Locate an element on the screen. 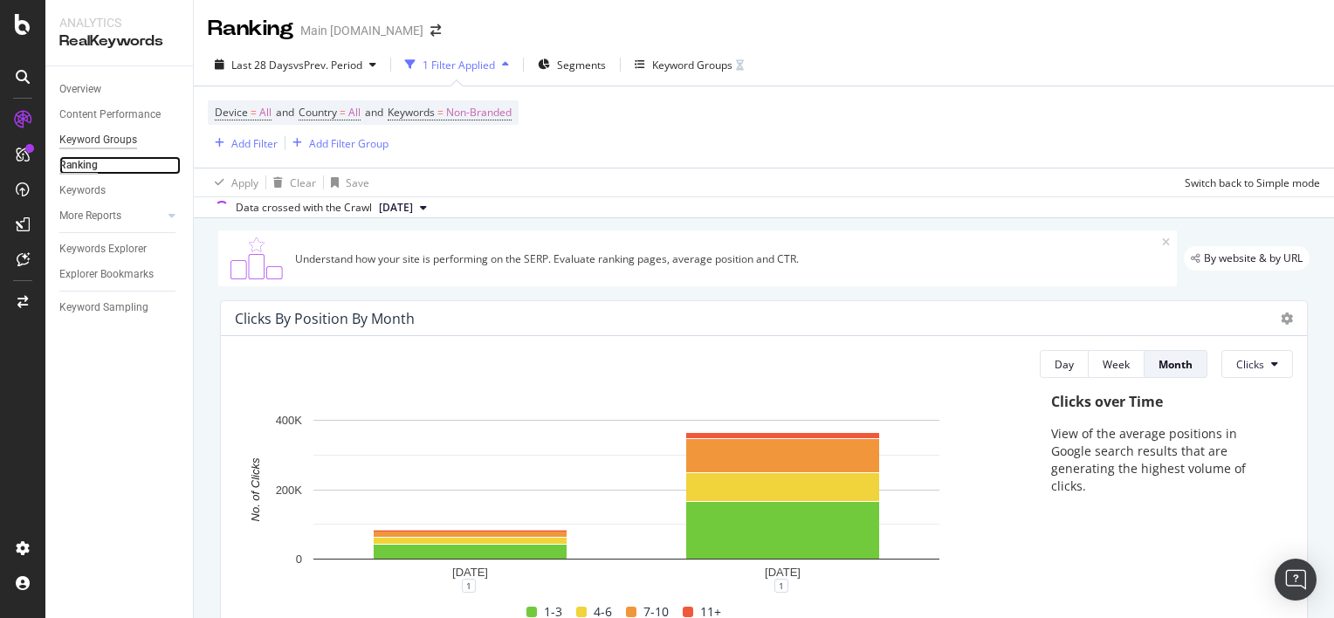 The width and height of the screenshot is (1334, 618). span: Last 28 Days is located at coordinates (262, 65).